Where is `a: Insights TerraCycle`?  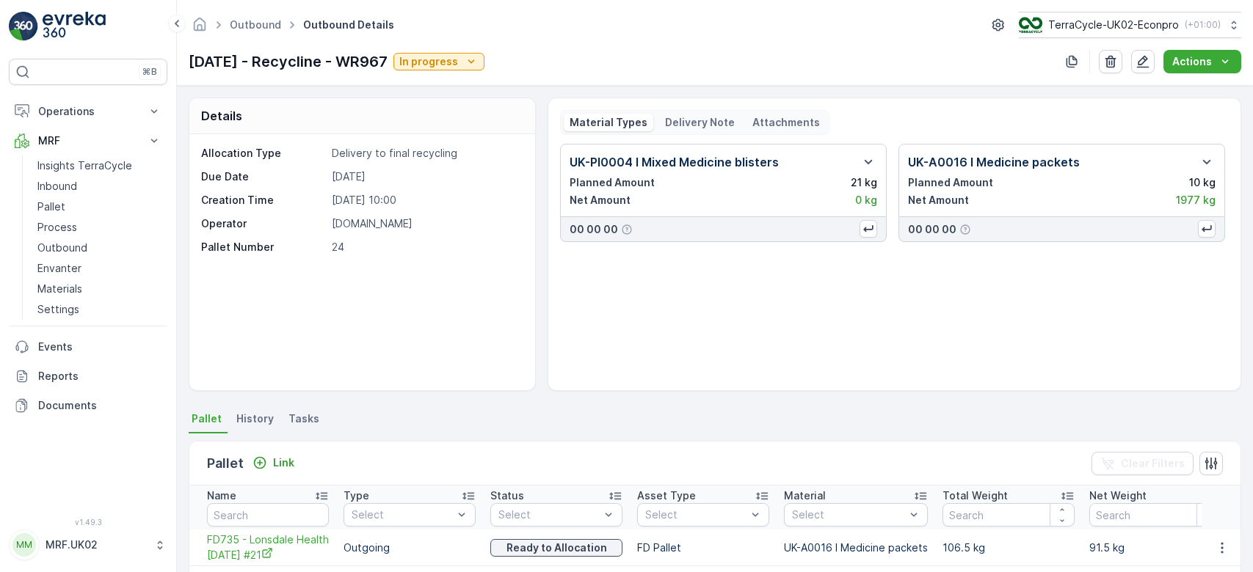
a: Insights TerraCycle is located at coordinates (99, 166).